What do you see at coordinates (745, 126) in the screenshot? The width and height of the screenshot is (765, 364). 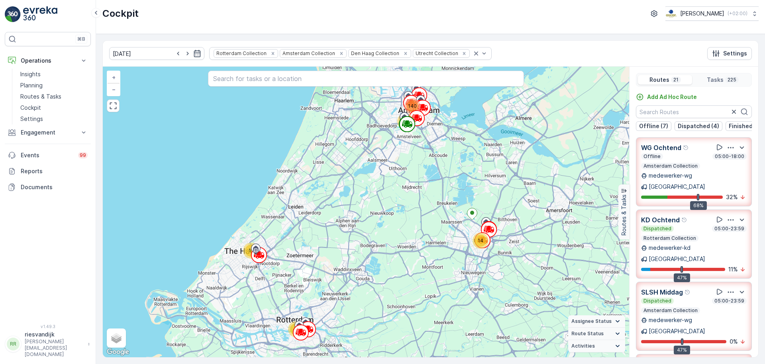 I see `p: Finished (6)` at bounding box center [745, 126].